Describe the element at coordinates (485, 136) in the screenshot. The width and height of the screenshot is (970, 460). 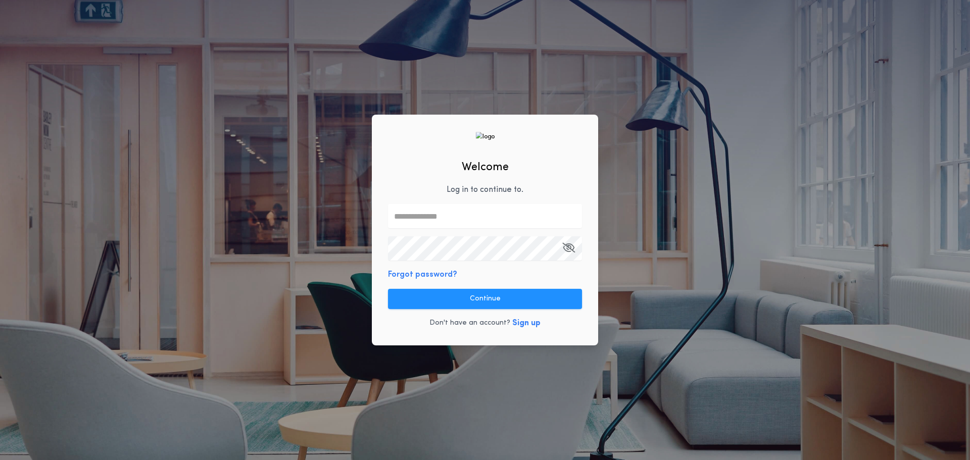
I see `img: logo` at that location.